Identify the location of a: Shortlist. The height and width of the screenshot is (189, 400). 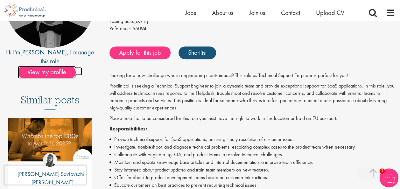
(197, 53).